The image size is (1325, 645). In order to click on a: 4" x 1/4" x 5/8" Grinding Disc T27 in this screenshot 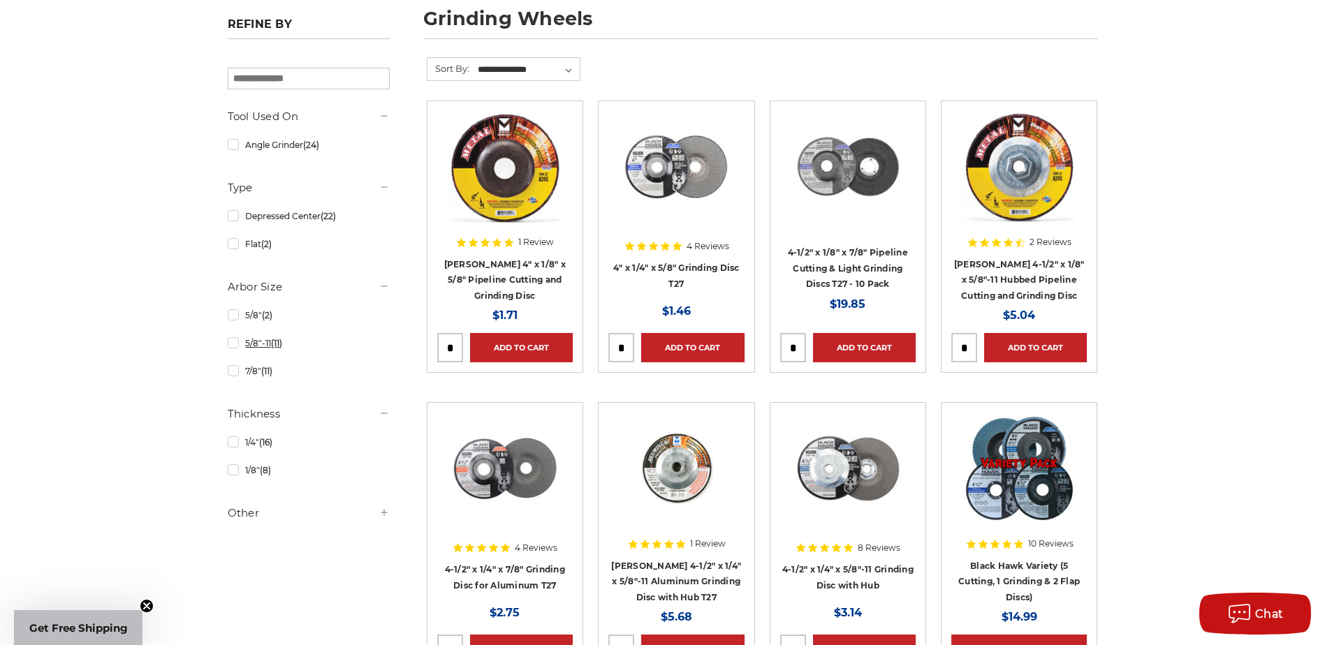, I will do `click(676, 276)`.